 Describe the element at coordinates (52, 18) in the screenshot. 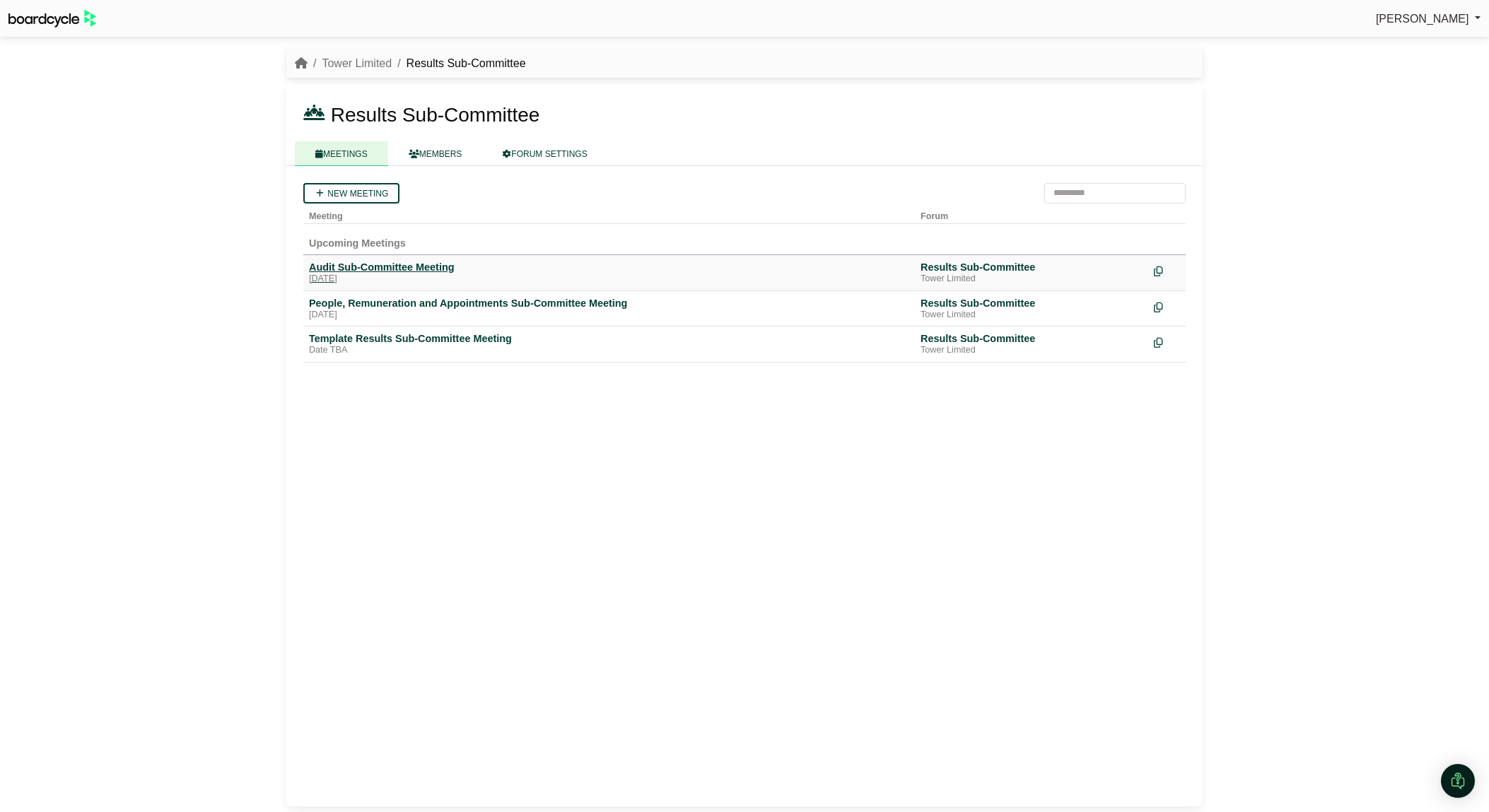

I see `img: BoardcycleBlackGreen-aaafeed430059cb809a45853b8cf6d952af9d84e6e89e1f1685b34bfd5cb7d64.svg` at that location.